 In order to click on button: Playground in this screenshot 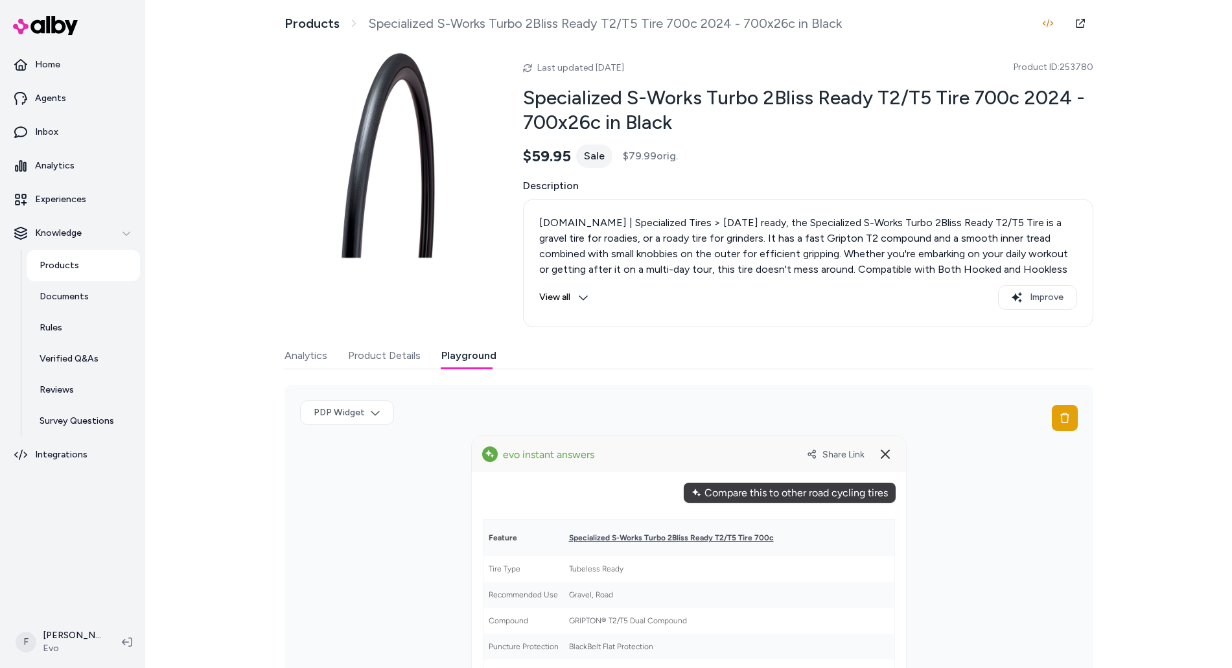, I will do `click(469, 356)`.